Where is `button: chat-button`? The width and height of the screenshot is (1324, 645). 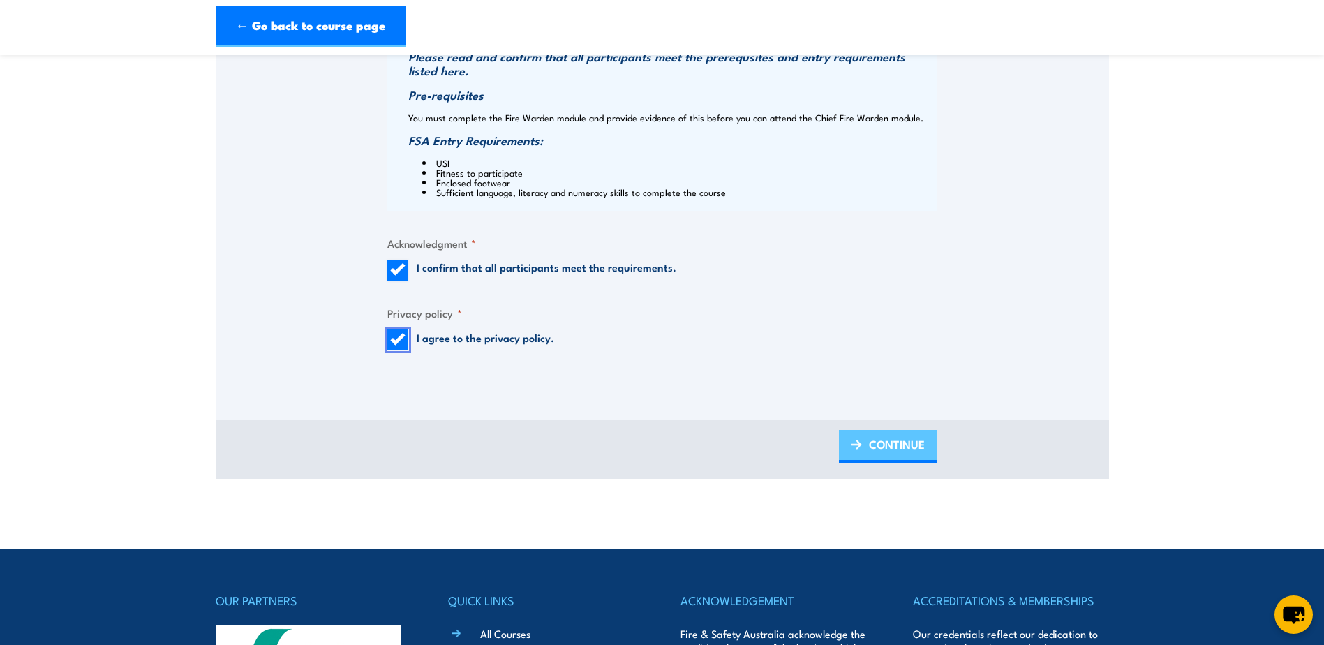
button: chat-button is located at coordinates (1293, 614).